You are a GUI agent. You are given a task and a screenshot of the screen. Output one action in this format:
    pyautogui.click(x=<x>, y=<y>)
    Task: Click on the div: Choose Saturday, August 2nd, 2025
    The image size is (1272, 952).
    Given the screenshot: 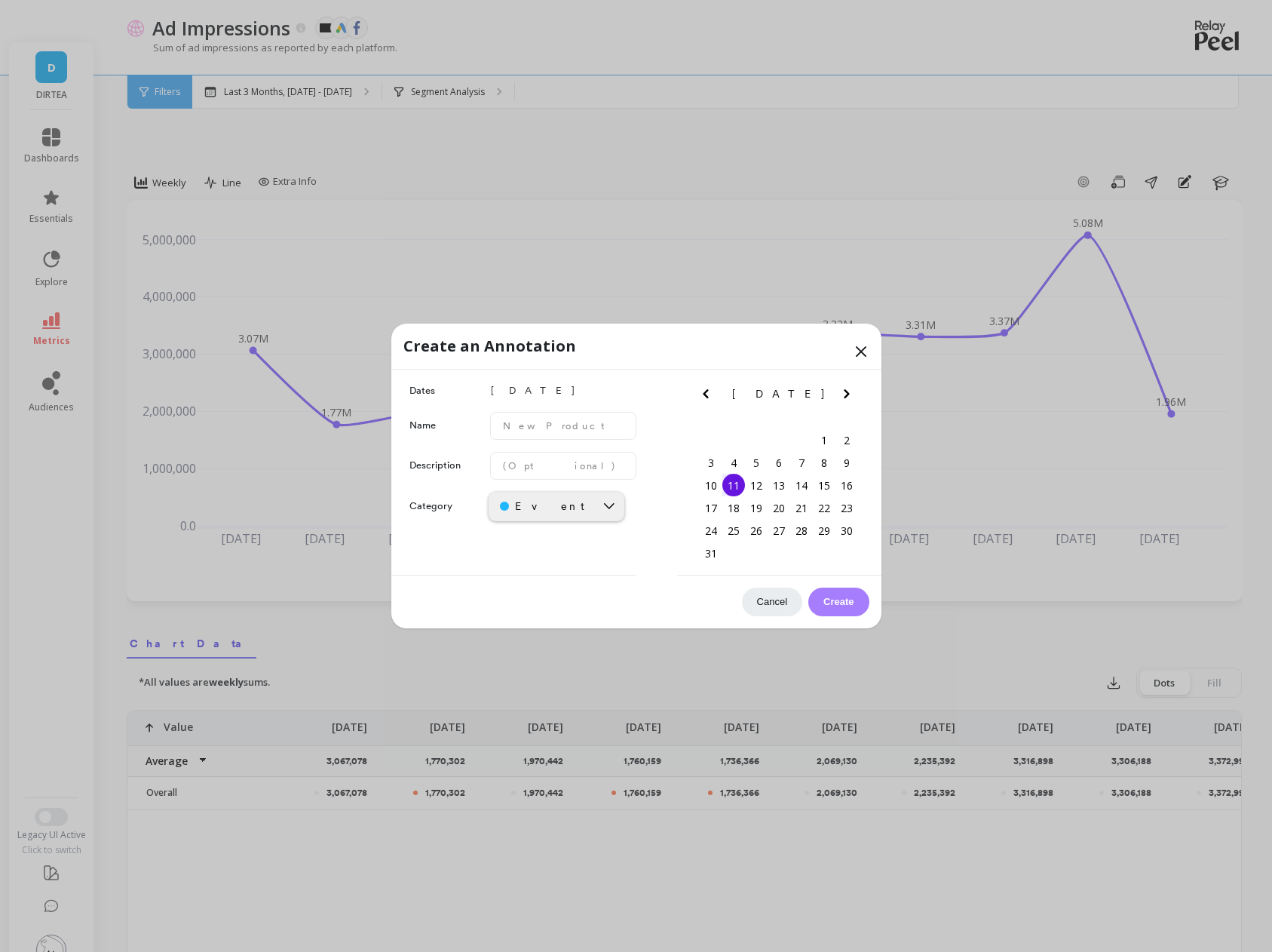 What is the action you would take?
    pyautogui.click(x=847, y=440)
    